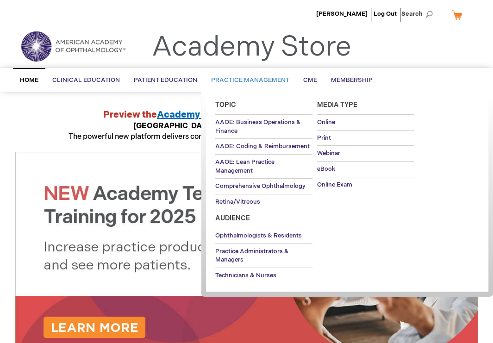 The image size is (493, 343). I want to click on span: AAOE: Coding & Reimbursement, so click(263, 146).